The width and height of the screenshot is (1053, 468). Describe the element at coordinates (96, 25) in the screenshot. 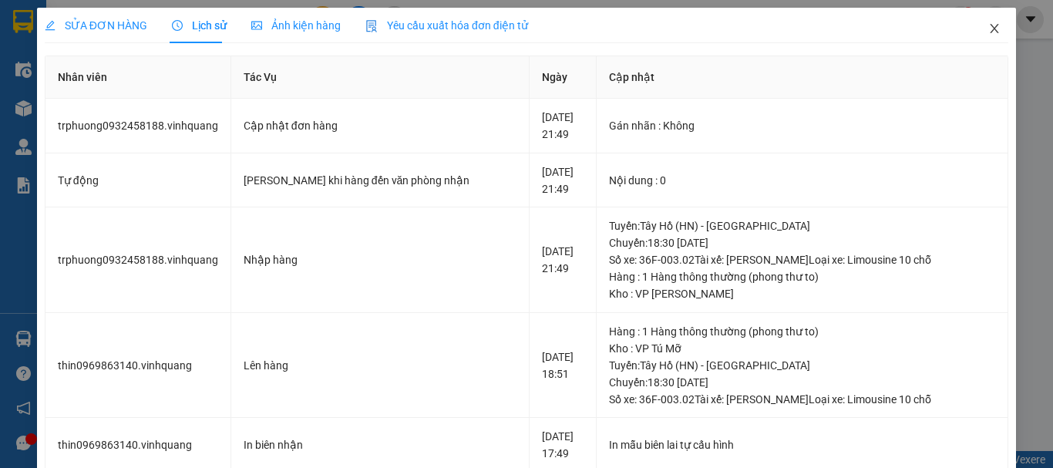

I see `span: SỬA ĐƠN HÀNG` at that location.